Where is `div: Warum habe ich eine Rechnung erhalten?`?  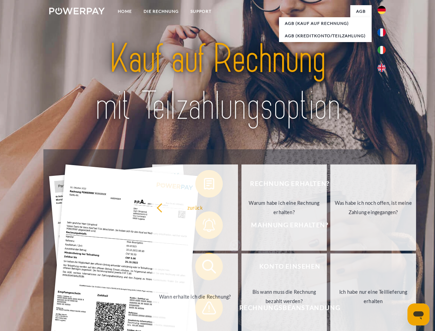 div: Warum habe ich eine Rechnung erhalten? is located at coordinates (284, 208).